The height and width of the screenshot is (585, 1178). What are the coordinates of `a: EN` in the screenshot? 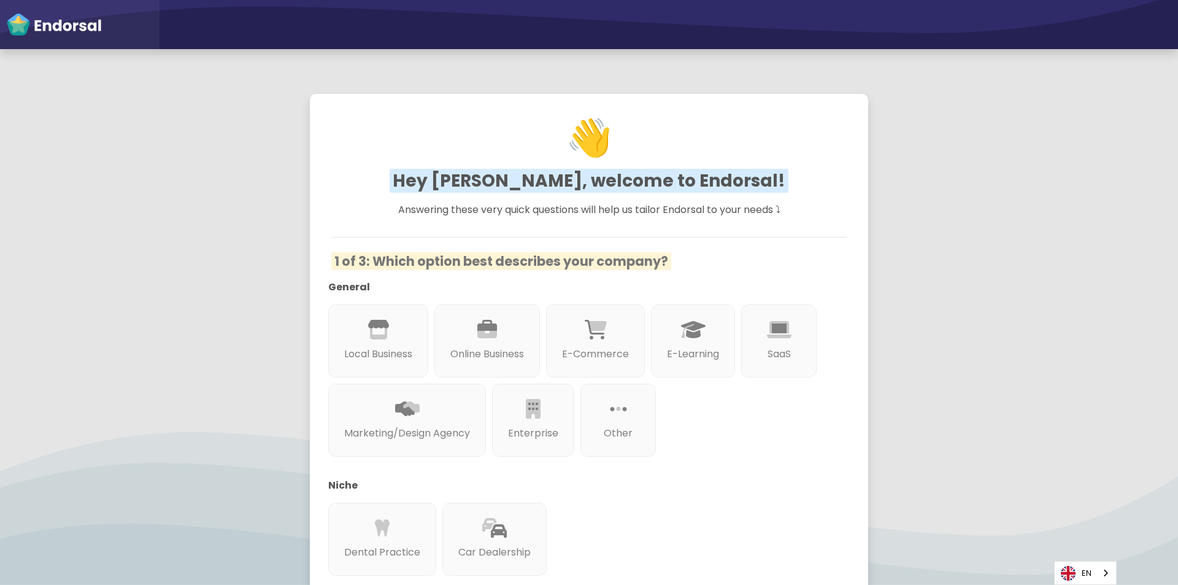 It's located at (1085, 572).